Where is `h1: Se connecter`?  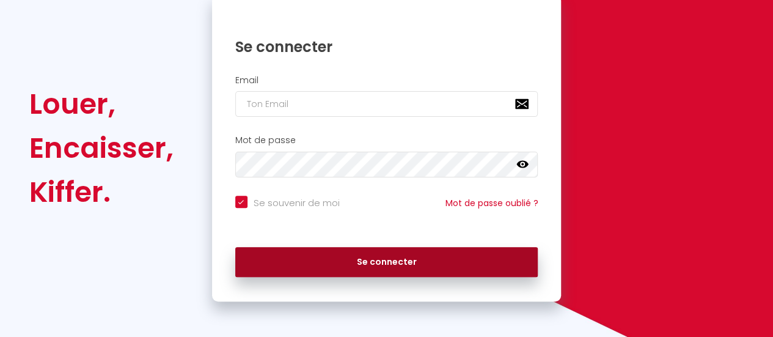
h1: Se connecter is located at coordinates (387, 46).